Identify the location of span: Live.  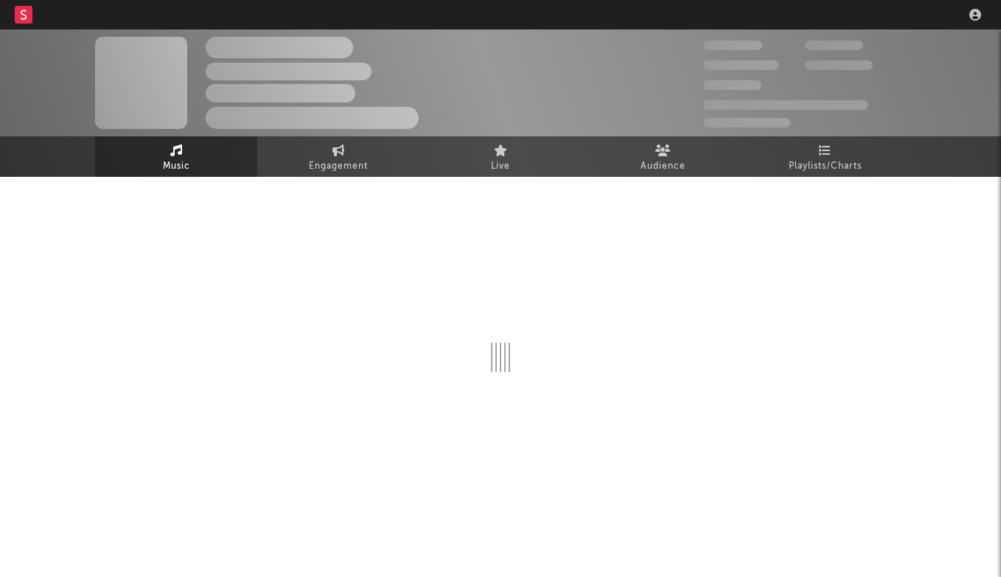
(500, 167).